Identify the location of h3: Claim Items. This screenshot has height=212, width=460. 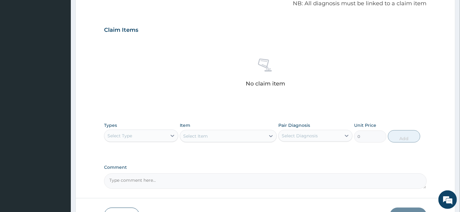
(121, 30).